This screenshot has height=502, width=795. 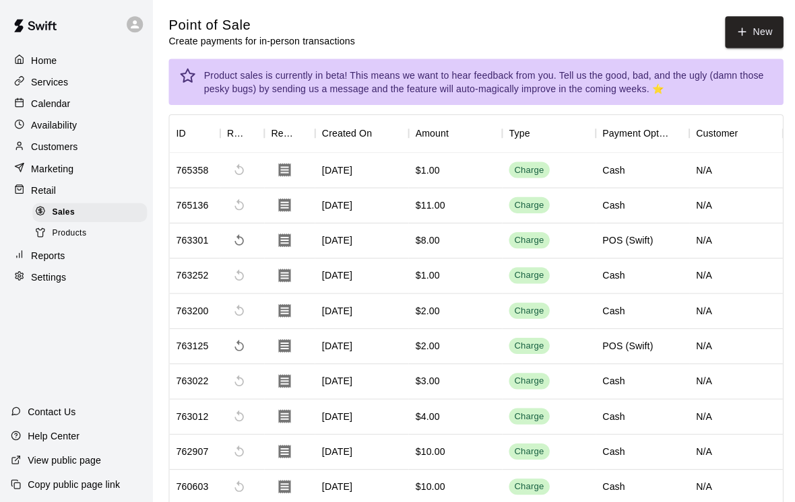 What do you see at coordinates (63, 211) in the screenshot?
I see `span: Sales` at bounding box center [63, 211].